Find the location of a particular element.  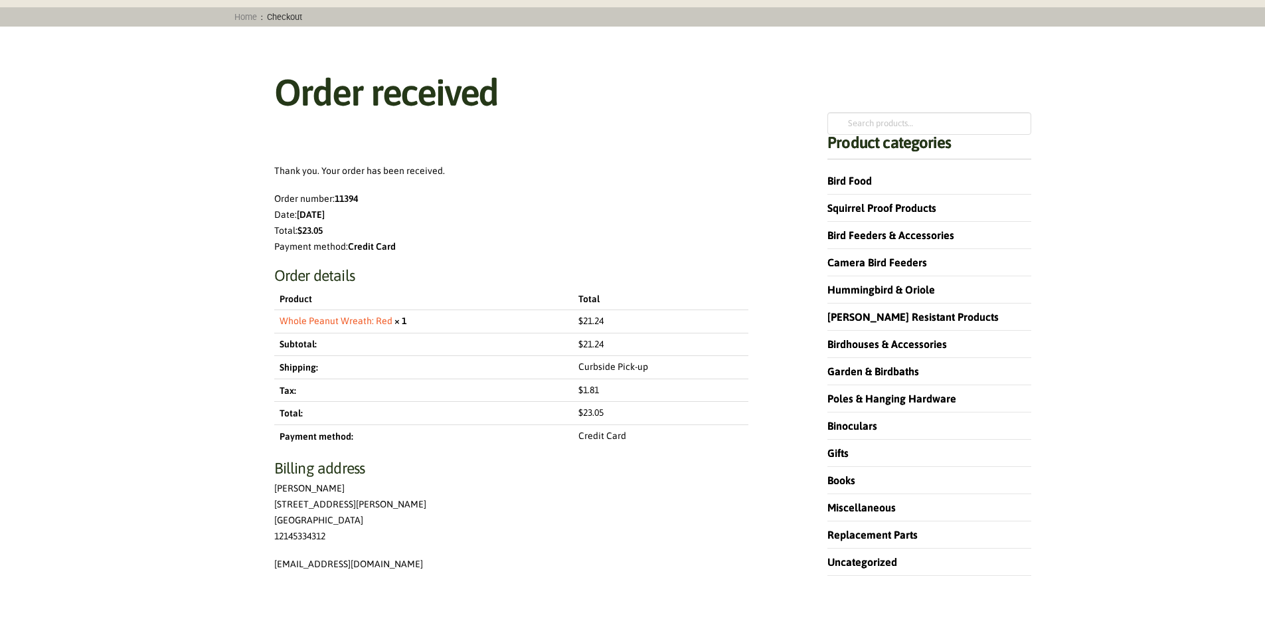

h4: Product categories is located at coordinates (929, 147).